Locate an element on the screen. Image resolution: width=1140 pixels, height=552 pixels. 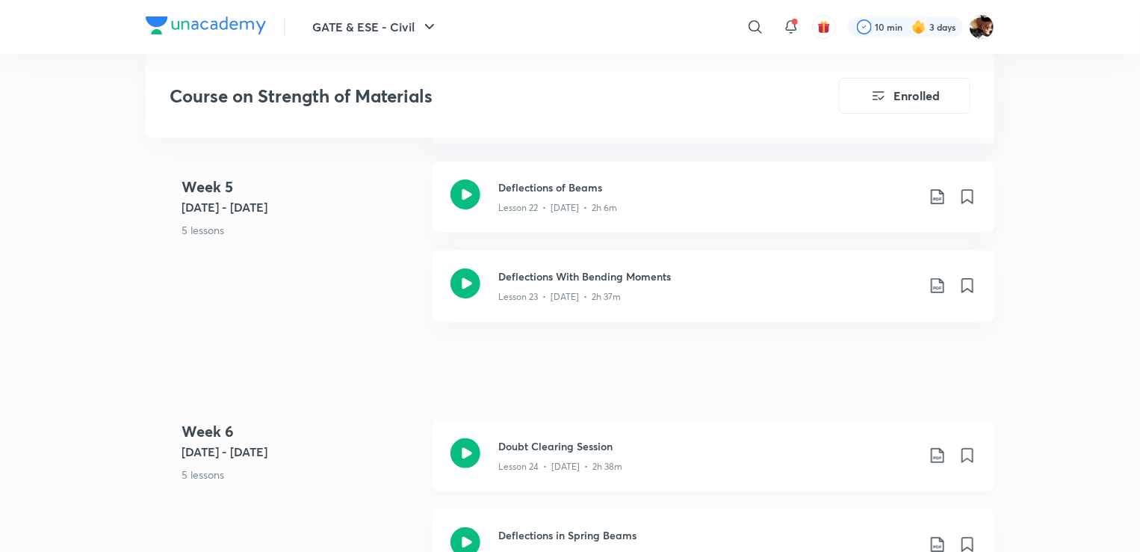
button: GATE & ESE - Civil is located at coordinates (375, 27).